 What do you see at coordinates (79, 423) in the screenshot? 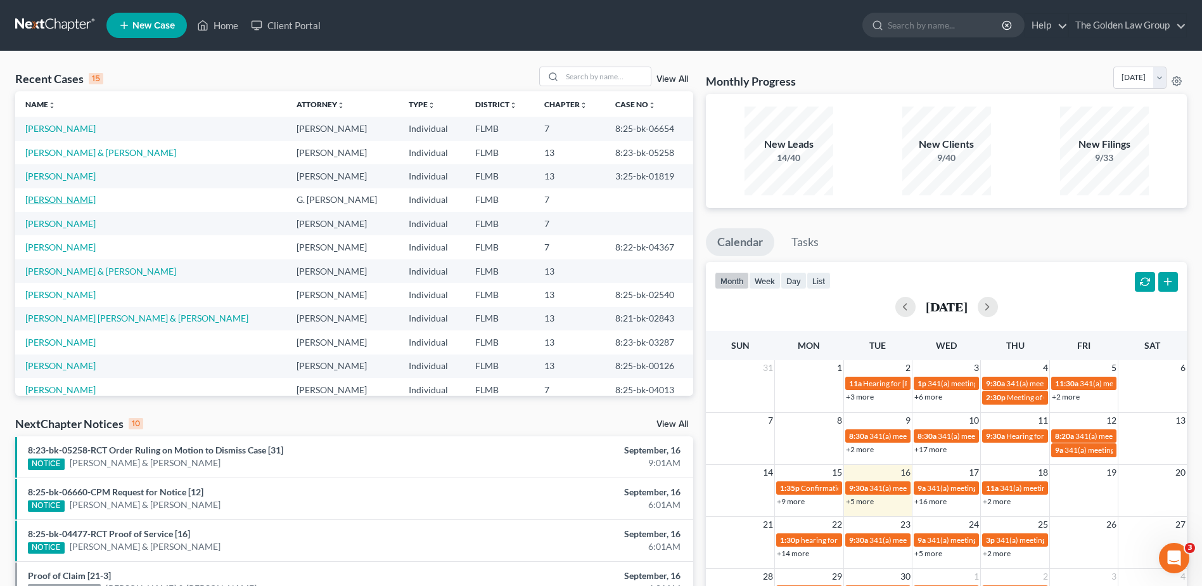
I see `div: NextChapter Notices` at bounding box center [79, 423].